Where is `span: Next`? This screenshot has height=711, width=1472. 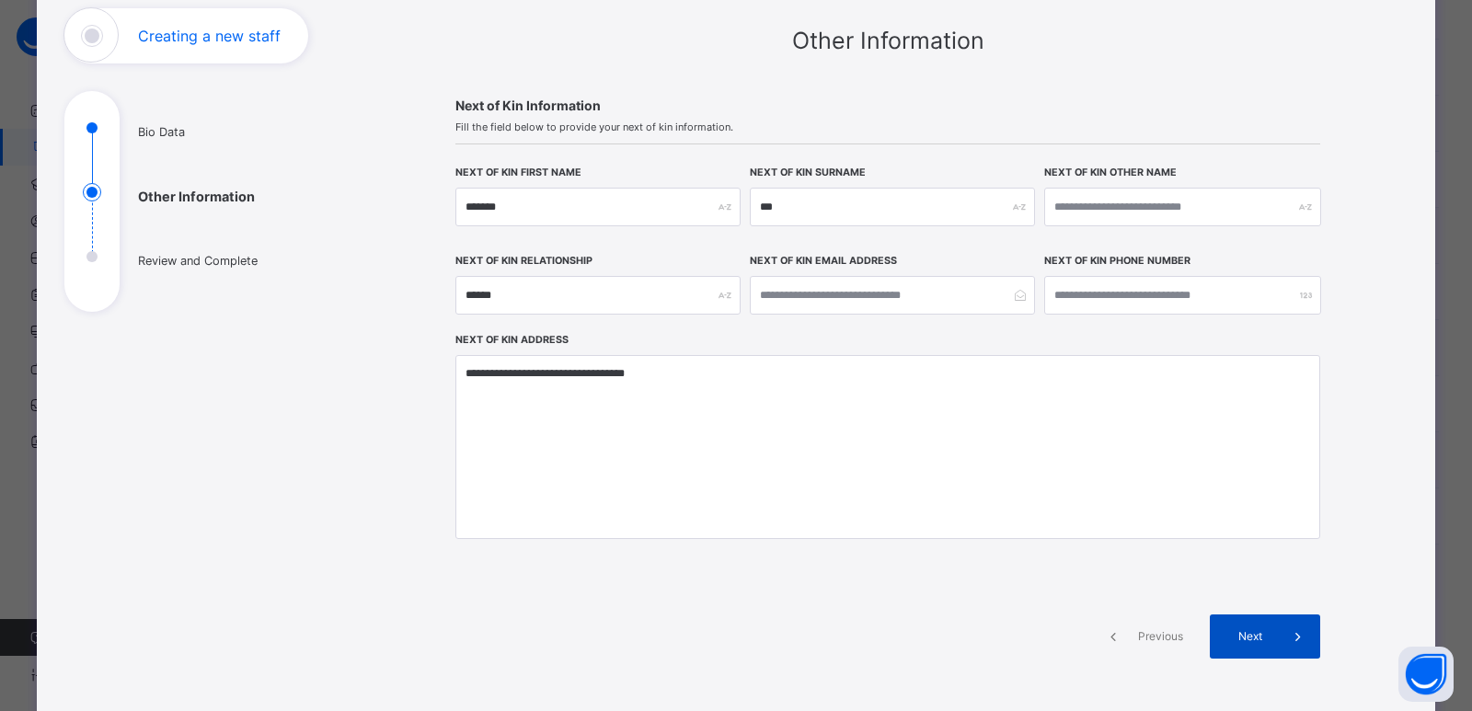
span: Next is located at coordinates (1249, 636).